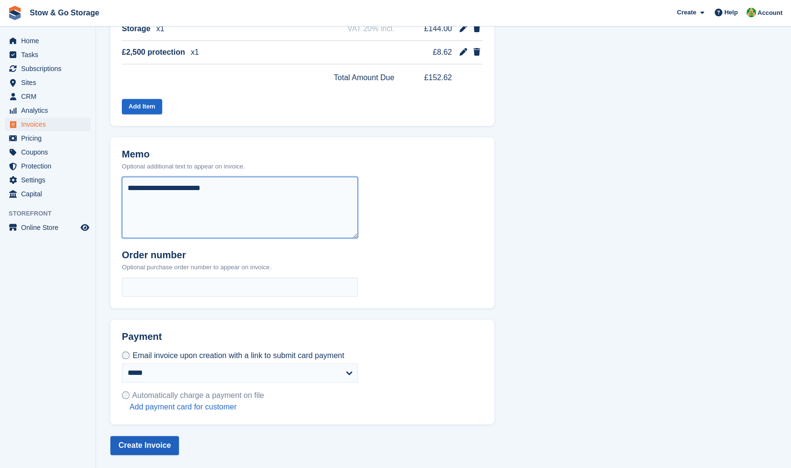 Image resolution: width=791 pixels, height=468 pixels. I want to click on span: Online Store, so click(50, 227).